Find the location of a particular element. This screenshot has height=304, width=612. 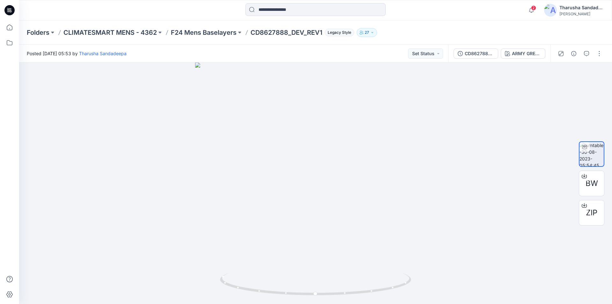

a: CLIMATESMART MENS - 4362 is located at coordinates (110, 33).